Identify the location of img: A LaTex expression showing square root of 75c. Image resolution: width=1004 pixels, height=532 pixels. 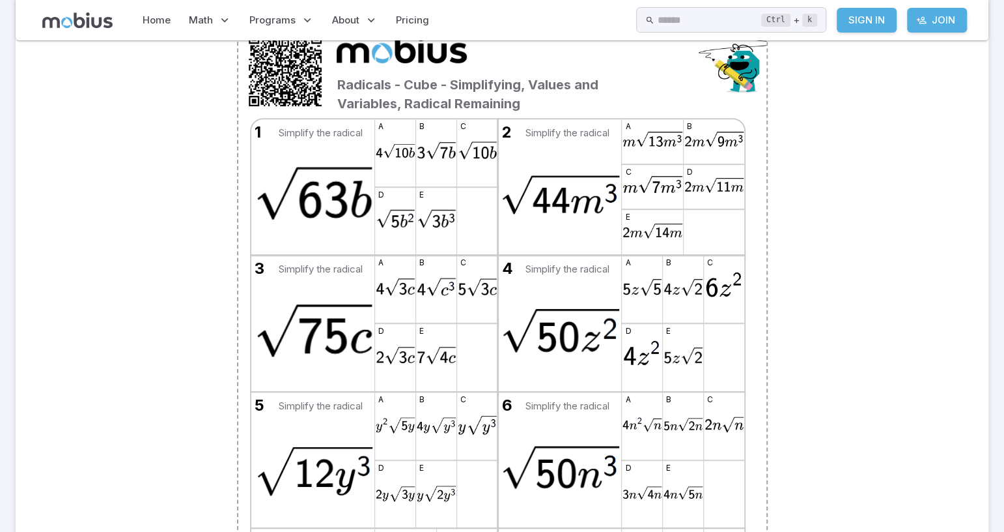
(313, 337).